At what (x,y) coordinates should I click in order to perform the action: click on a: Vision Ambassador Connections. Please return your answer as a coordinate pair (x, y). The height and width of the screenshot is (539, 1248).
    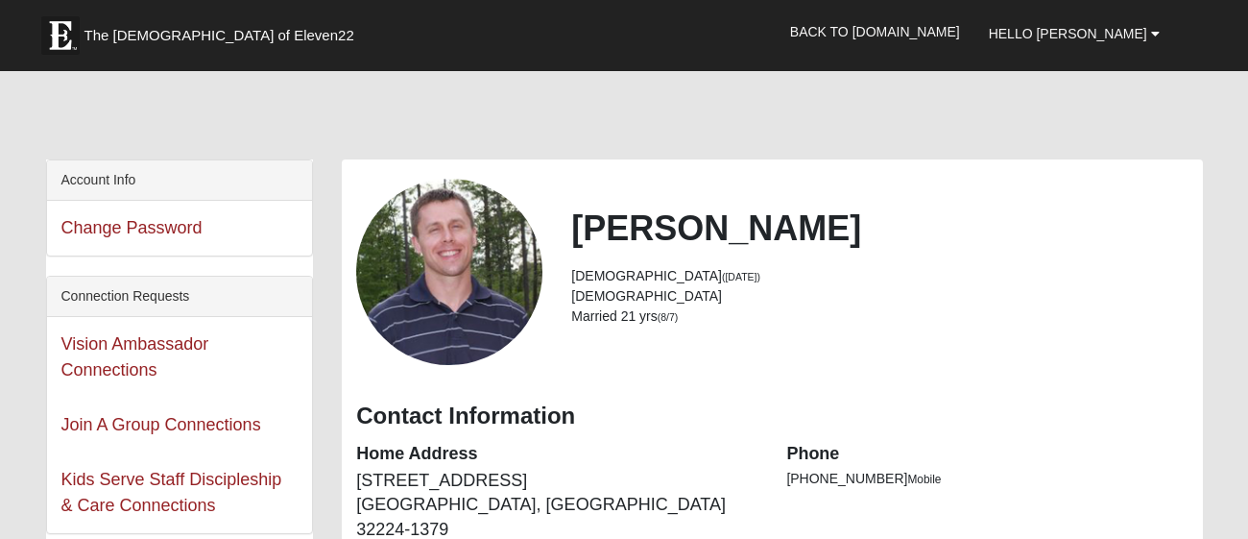
    Looking at the image, I should click on (135, 356).